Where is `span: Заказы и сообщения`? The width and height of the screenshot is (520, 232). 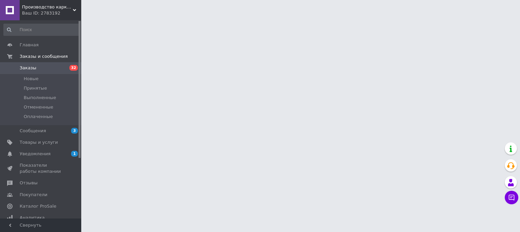
span: Заказы и сообщения is located at coordinates (44, 57).